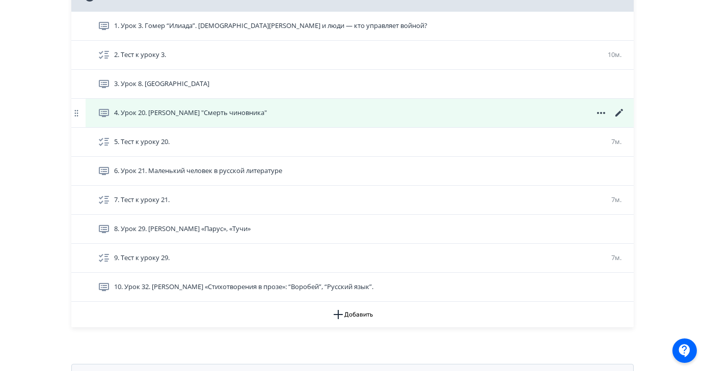 The height and width of the screenshot is (371, 705). I want to click on span: 10м., so click(614, 55).